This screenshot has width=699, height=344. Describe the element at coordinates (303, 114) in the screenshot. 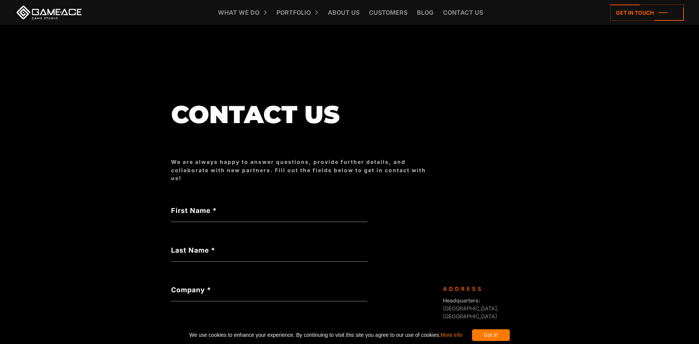

I see `h1: Contact us` at that location.